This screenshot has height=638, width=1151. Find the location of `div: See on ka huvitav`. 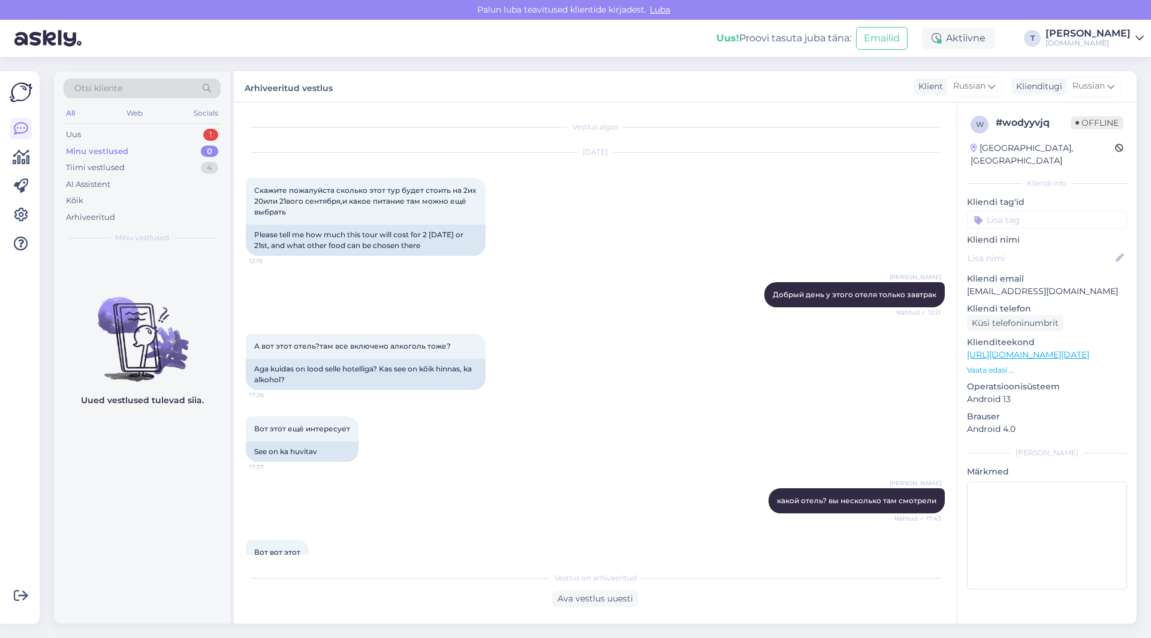

div: See on ka huvitav is located at coordinates (302, 452).